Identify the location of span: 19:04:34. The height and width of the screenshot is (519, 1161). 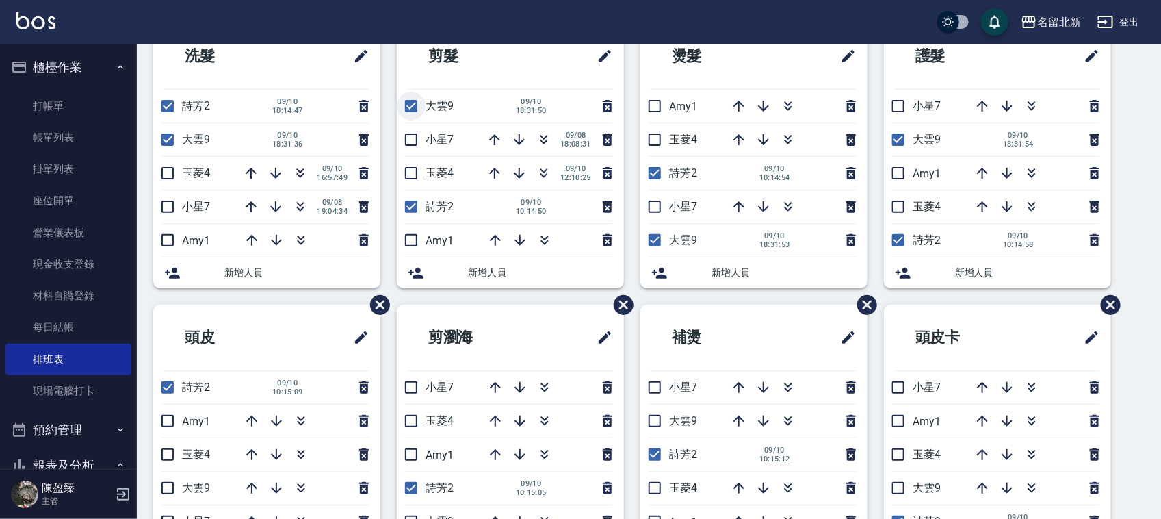
(332, 211).